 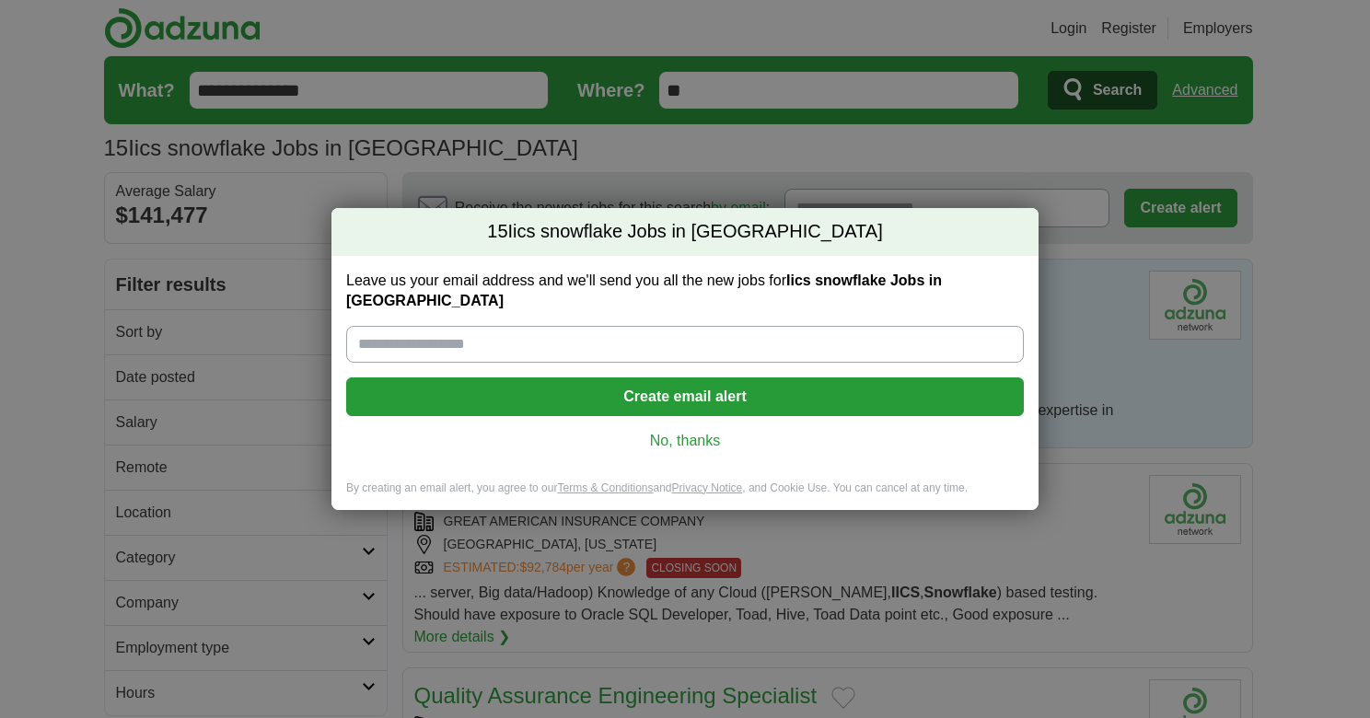 I want to click on a: Privacy Notice, so click(x=707, y=488).